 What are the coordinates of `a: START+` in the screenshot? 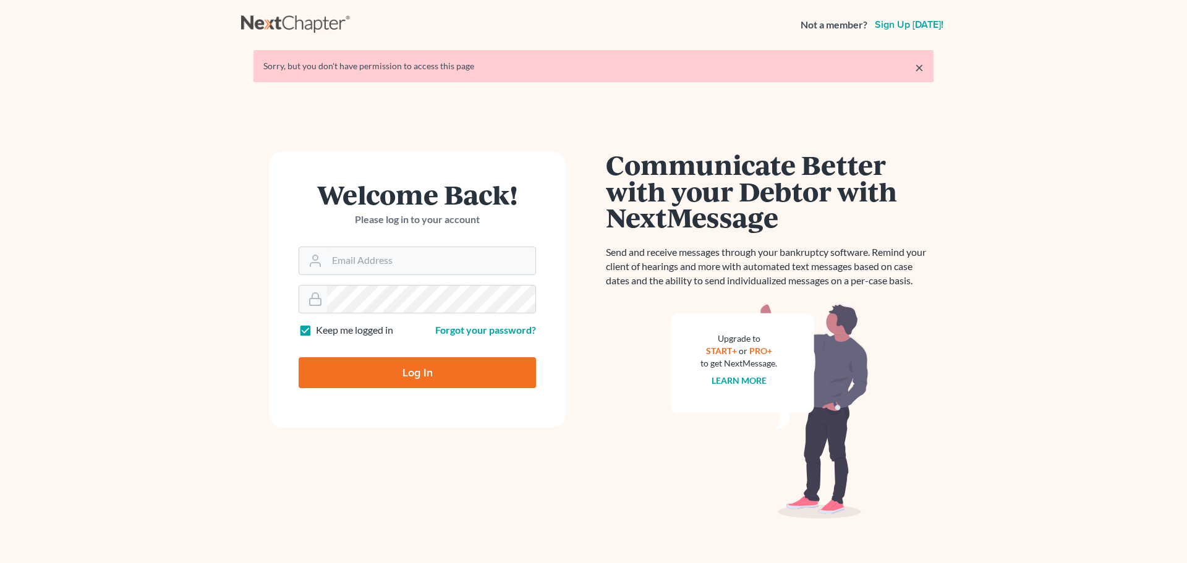 It's located at (721, 350).